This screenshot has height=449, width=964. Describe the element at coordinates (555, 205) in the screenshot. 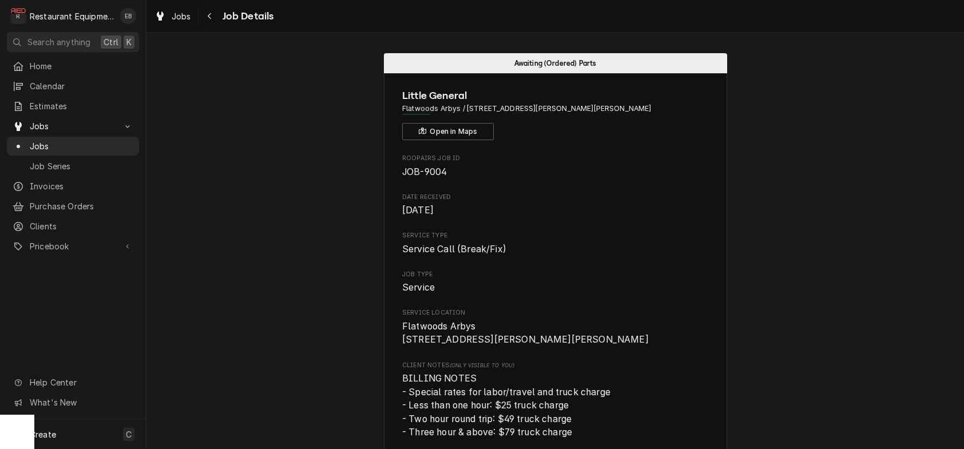

I see `div: Date Received` at that location.